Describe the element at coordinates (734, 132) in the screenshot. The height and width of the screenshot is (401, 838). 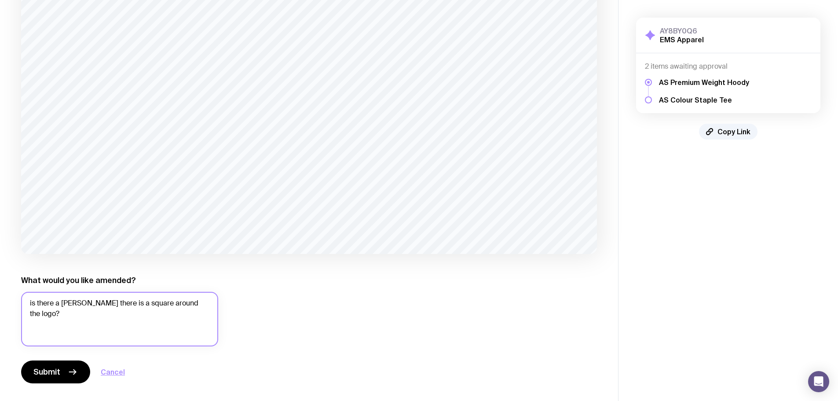
I see `span: Copy Link` at that location.